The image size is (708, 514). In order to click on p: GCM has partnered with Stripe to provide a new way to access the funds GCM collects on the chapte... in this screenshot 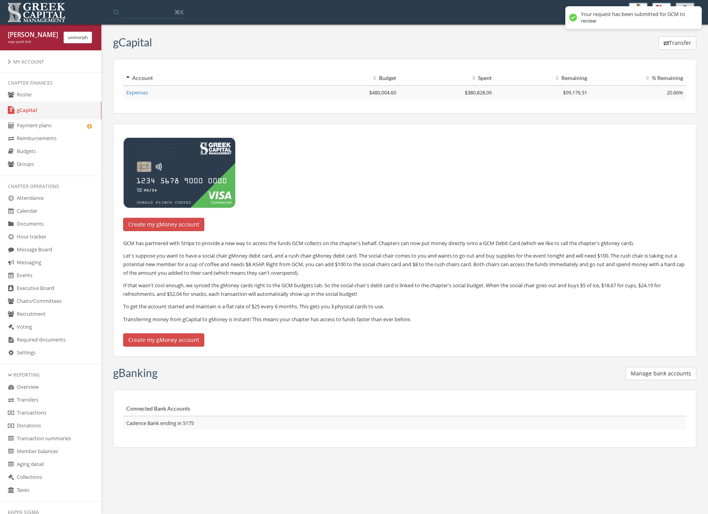, I will do `click(405, 243)`.